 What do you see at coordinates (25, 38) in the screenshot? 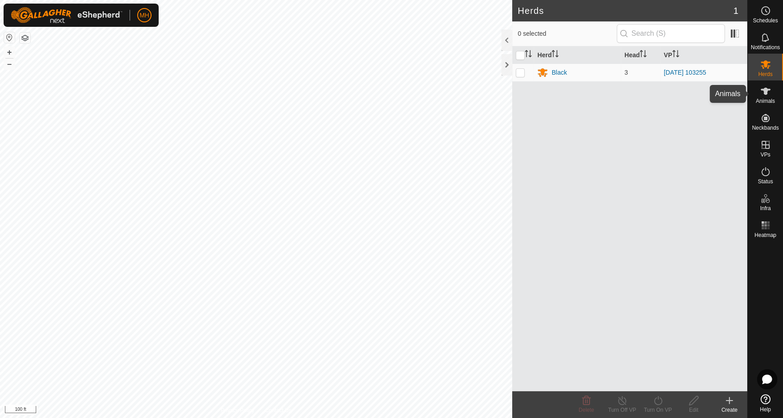
I see `button: Map Layers` at bounding box center [25, 38].